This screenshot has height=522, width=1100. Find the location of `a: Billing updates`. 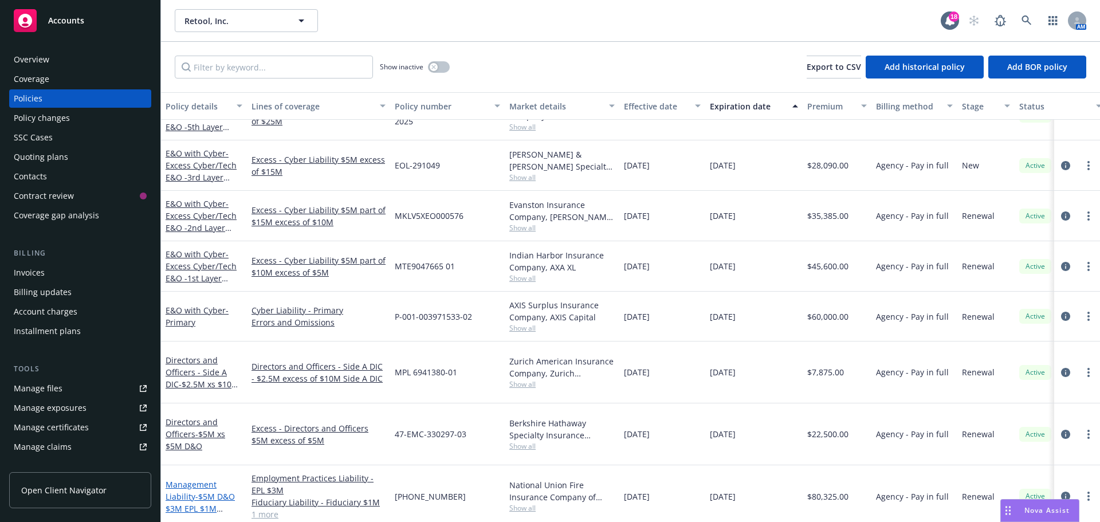

a: Billing updates is located at coordinates (80, 292).